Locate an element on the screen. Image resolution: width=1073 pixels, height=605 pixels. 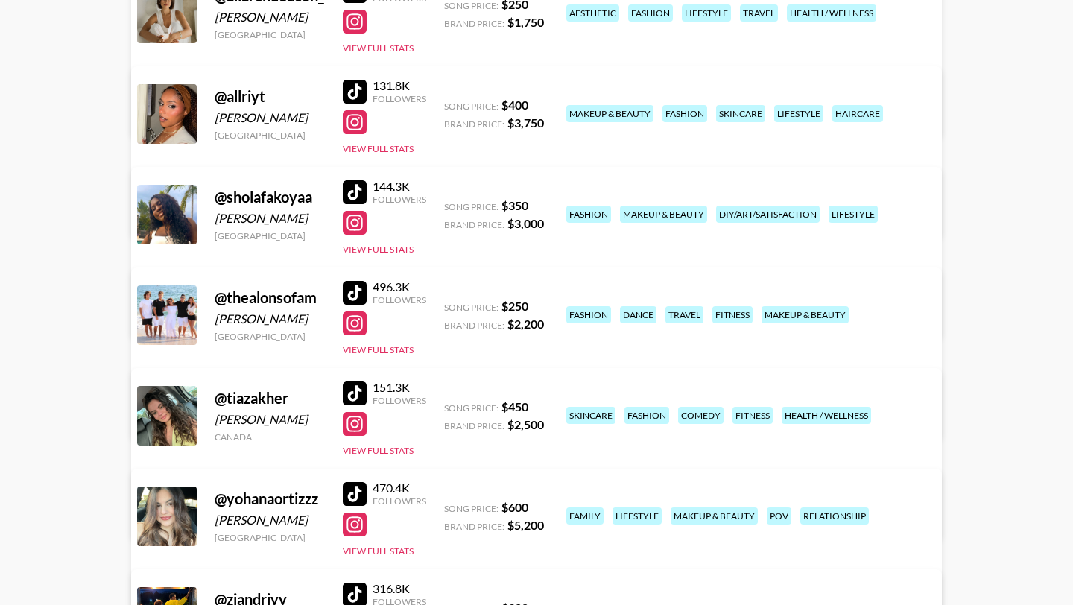
div: 496.3K is located at coordinates (400, 287).